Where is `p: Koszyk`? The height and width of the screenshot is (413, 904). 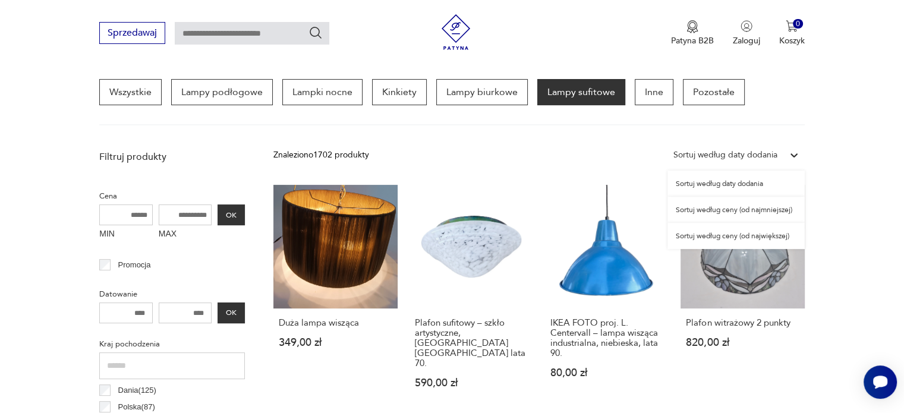 p: Koszyk is located at coordinates (792, 40).